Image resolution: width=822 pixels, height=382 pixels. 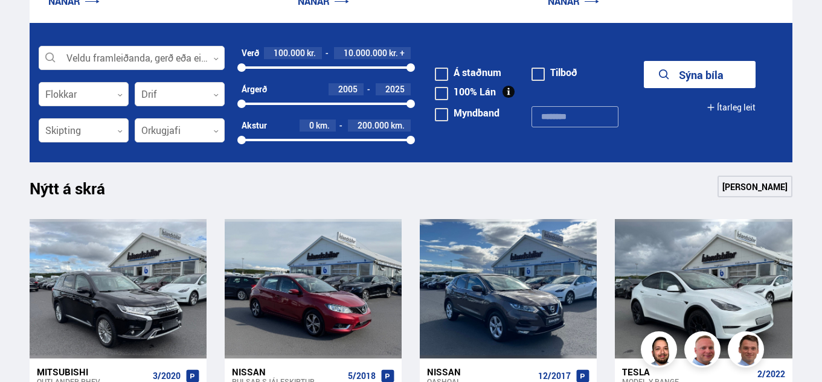 I want to click on span: 200.000, so click(x=373, y=125).